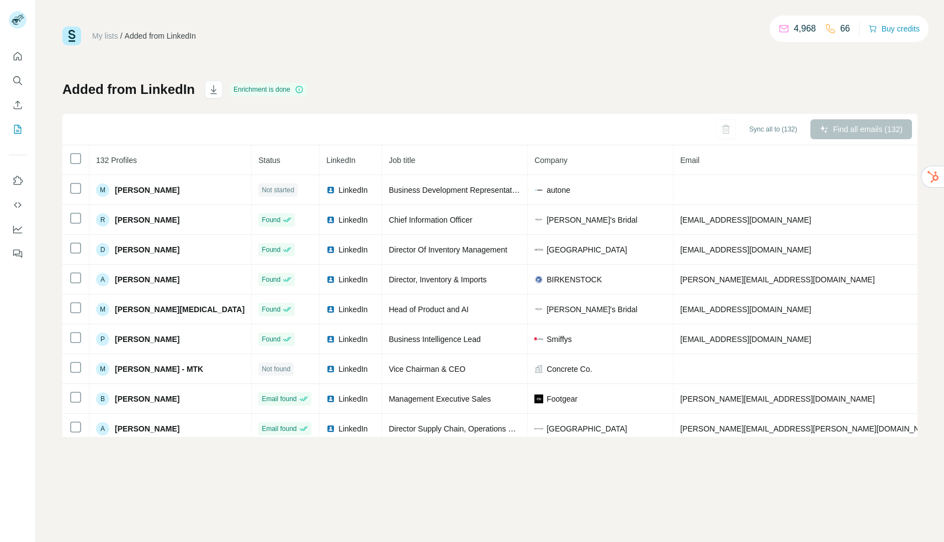 The width and height of the screenshot is (944, 542). I want to click on button: Use Surfe API, so click(18, 205).